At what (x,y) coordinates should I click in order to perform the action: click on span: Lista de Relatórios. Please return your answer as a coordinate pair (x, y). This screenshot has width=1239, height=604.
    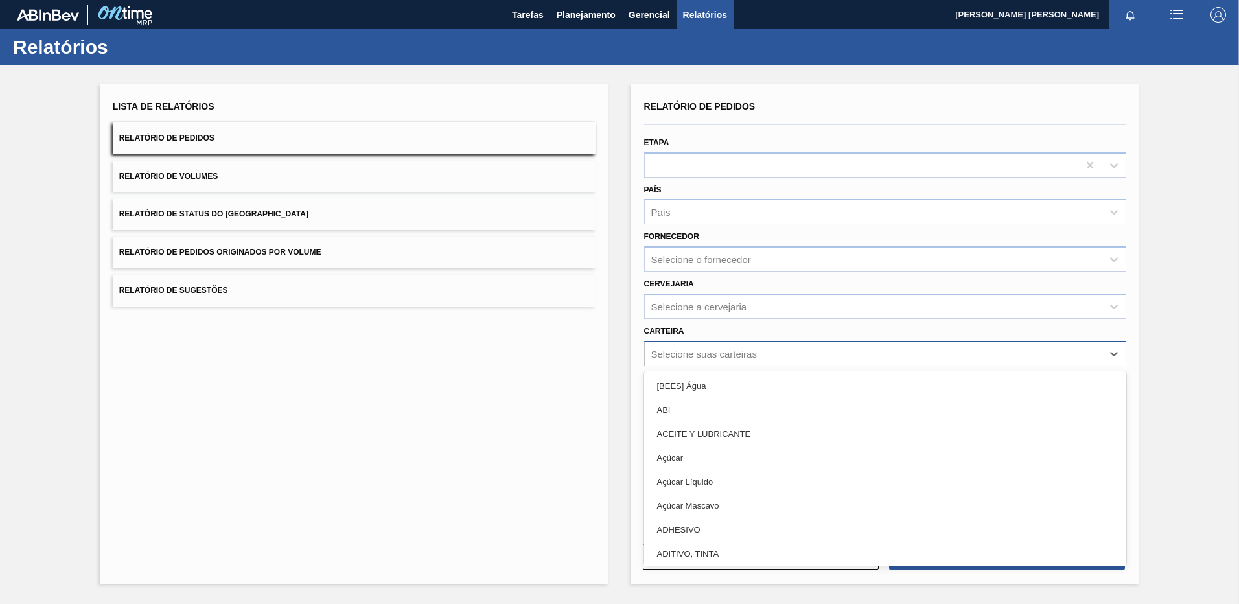
    Looking at the image, I should click on (163, 106).